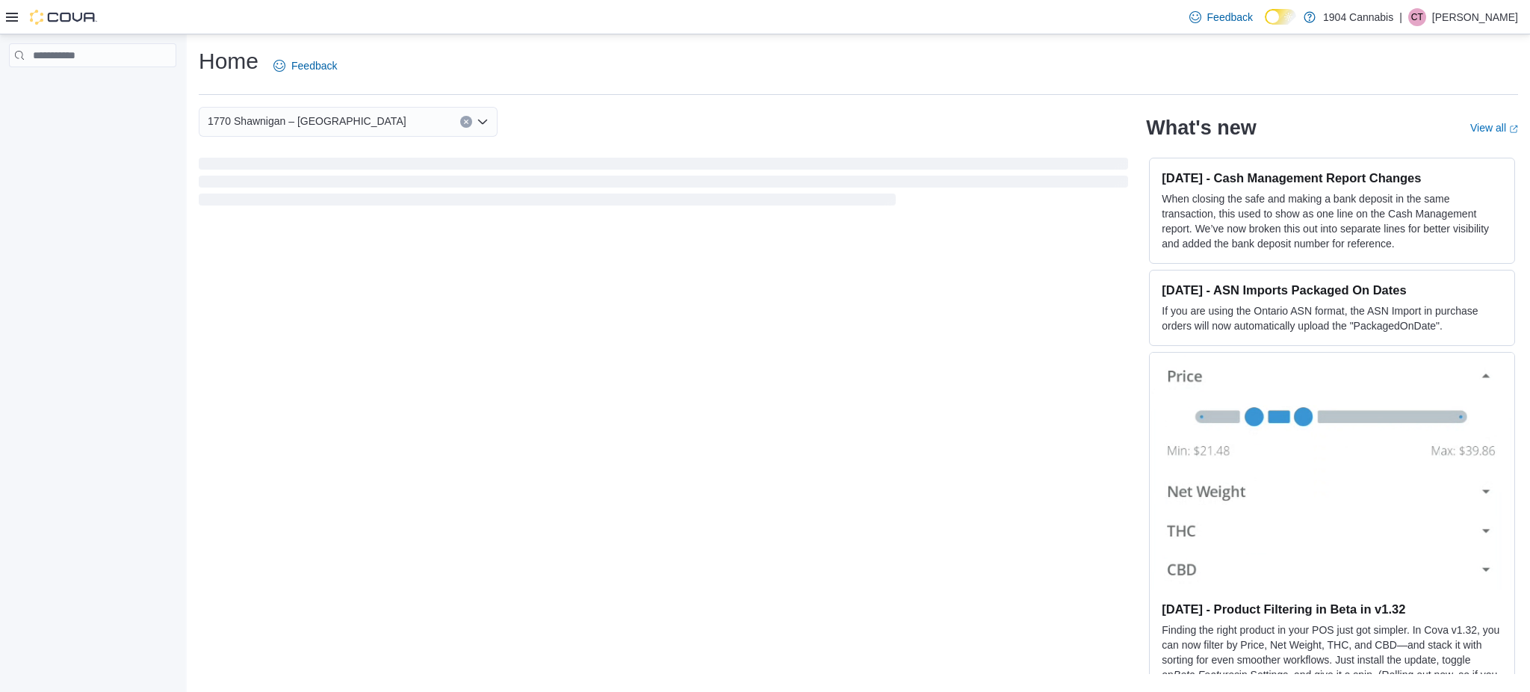 This screenshot has height=692, width=1530. I want to click on span: CT, so click(1417, 17).